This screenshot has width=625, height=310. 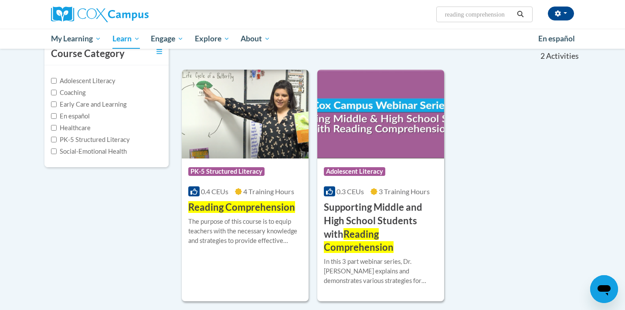 What do you see at coordinates (561, 14) in the screenshot?
I see `button: Account Settings` at bounding box center [561, 14].